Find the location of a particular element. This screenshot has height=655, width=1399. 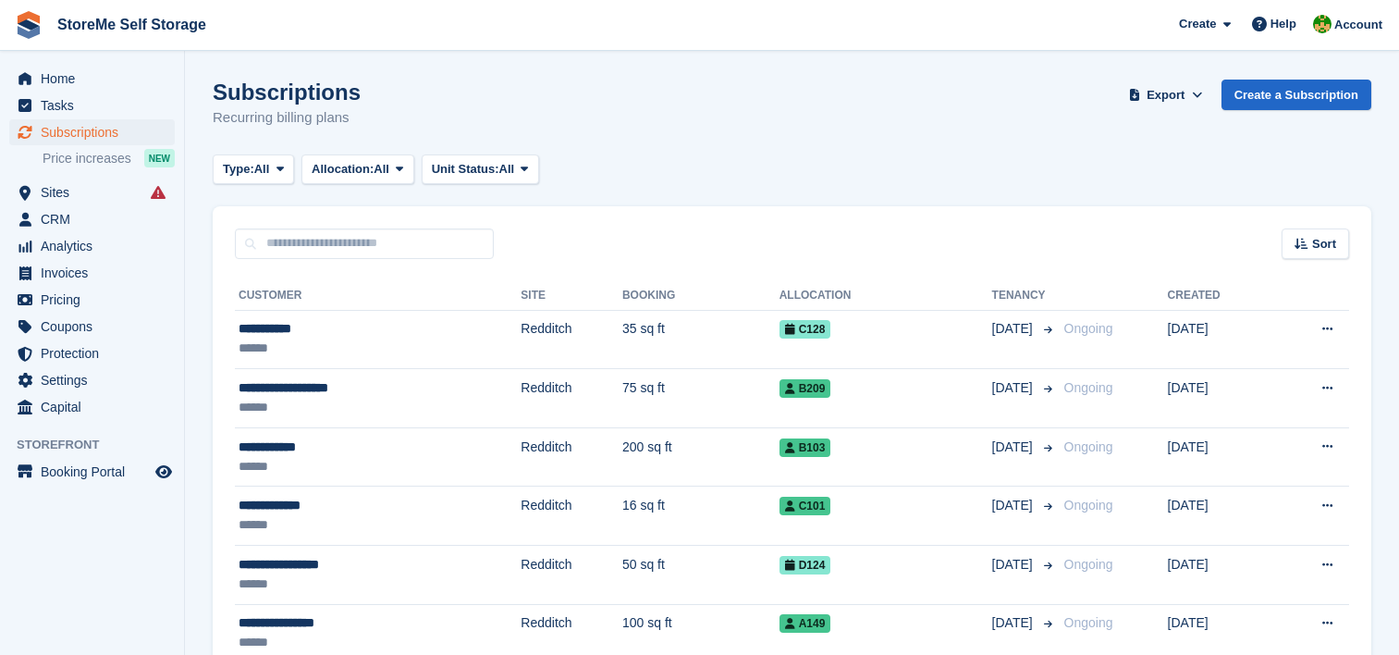

button: Allocation: All is located at coordinates (358, 169).